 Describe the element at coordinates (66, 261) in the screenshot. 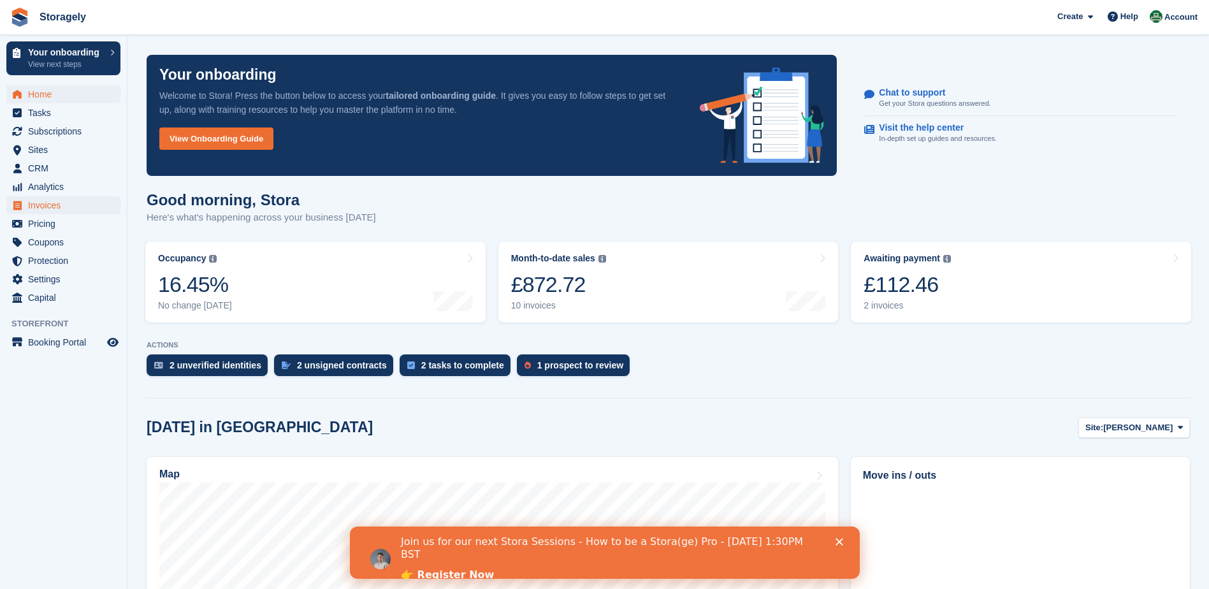

I see `span: Protection` at that location.